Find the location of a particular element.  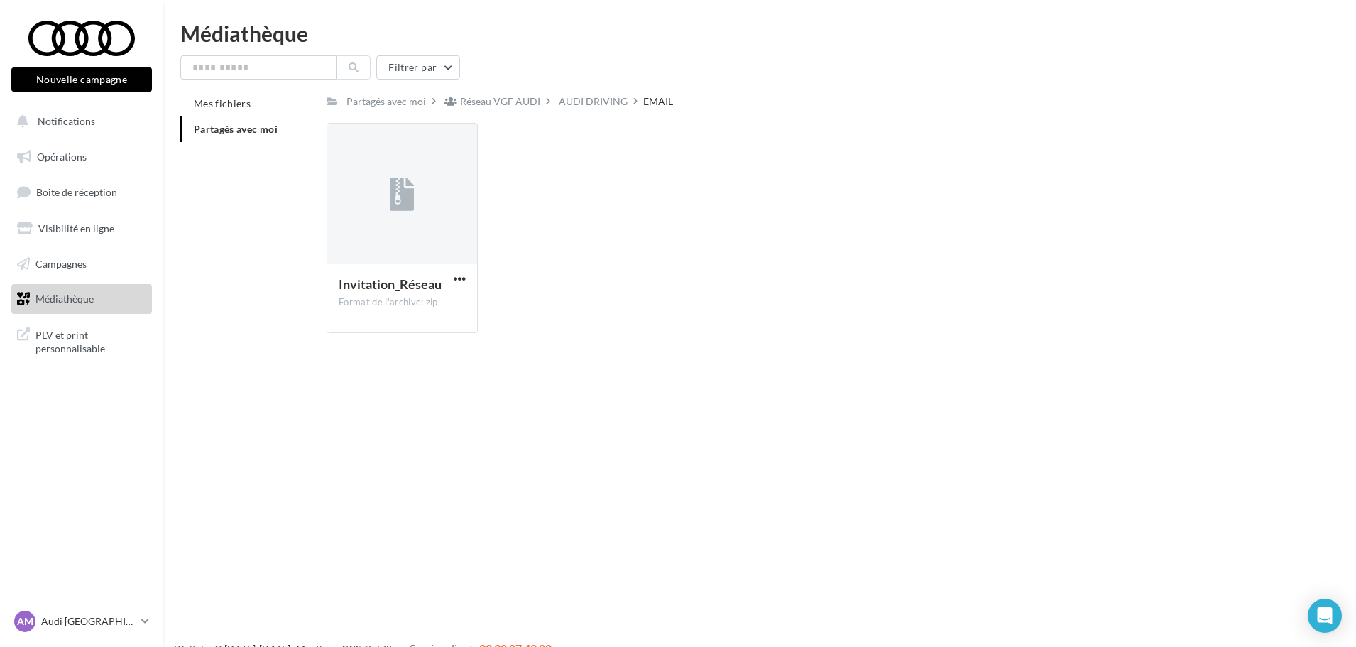

div: Partagés avec moi is located at coordinates (386, 102).